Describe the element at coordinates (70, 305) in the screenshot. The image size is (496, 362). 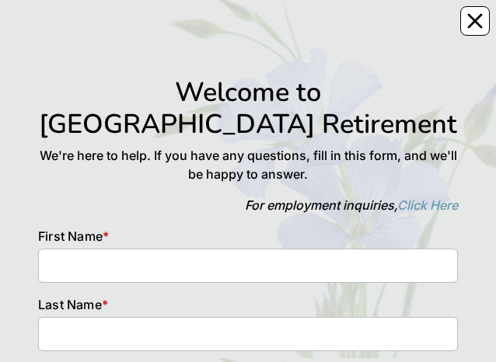
I see `span: Last Name` at that location.